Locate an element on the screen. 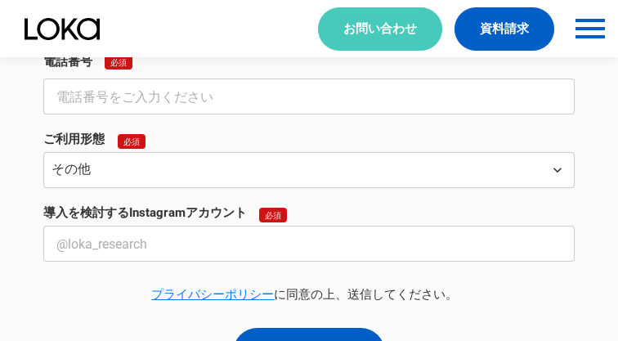 The image size is (618, 341). a: お問い合わせ is located at coordinates (380, 29).